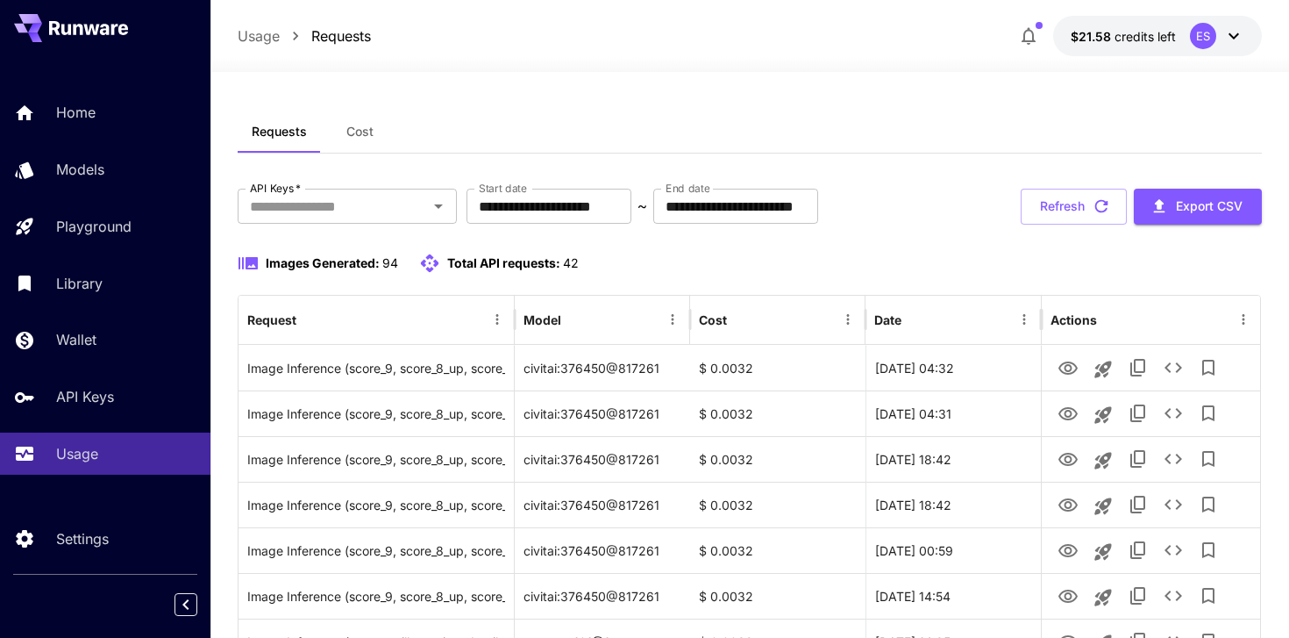 The width and height of the screenshot is (1289, 638). What do you see at coordinates (571, 262) in the screenshot?
I see `span: 42` at bounding box center [571, 262].